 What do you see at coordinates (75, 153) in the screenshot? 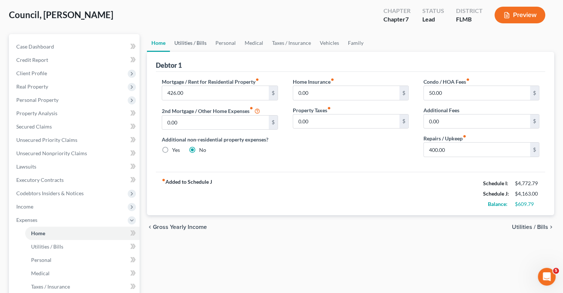
I see `a: Unsecured Nonpriority Claims` at bounding box center [75, 153].